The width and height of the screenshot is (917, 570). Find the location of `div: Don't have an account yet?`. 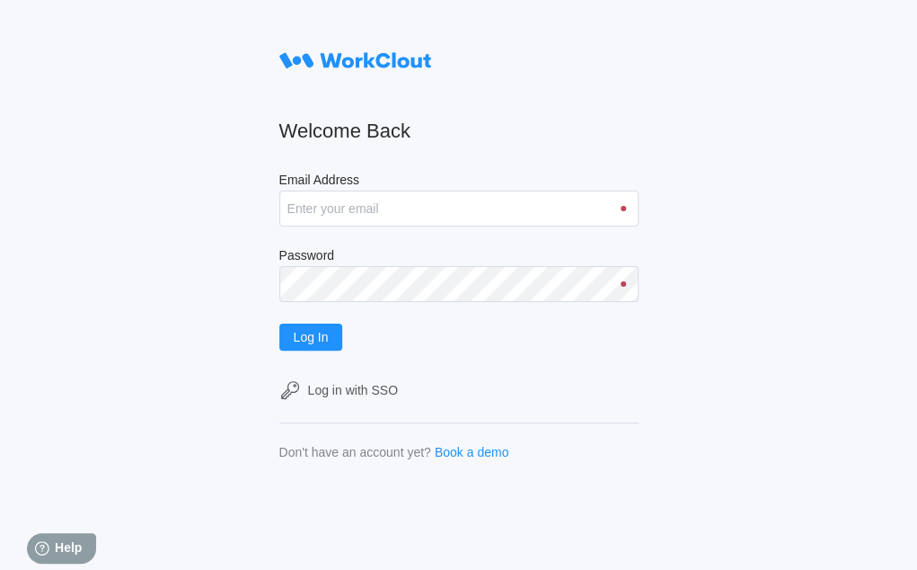

div: Don't have an account yet? is located at coordinates (355, 452).